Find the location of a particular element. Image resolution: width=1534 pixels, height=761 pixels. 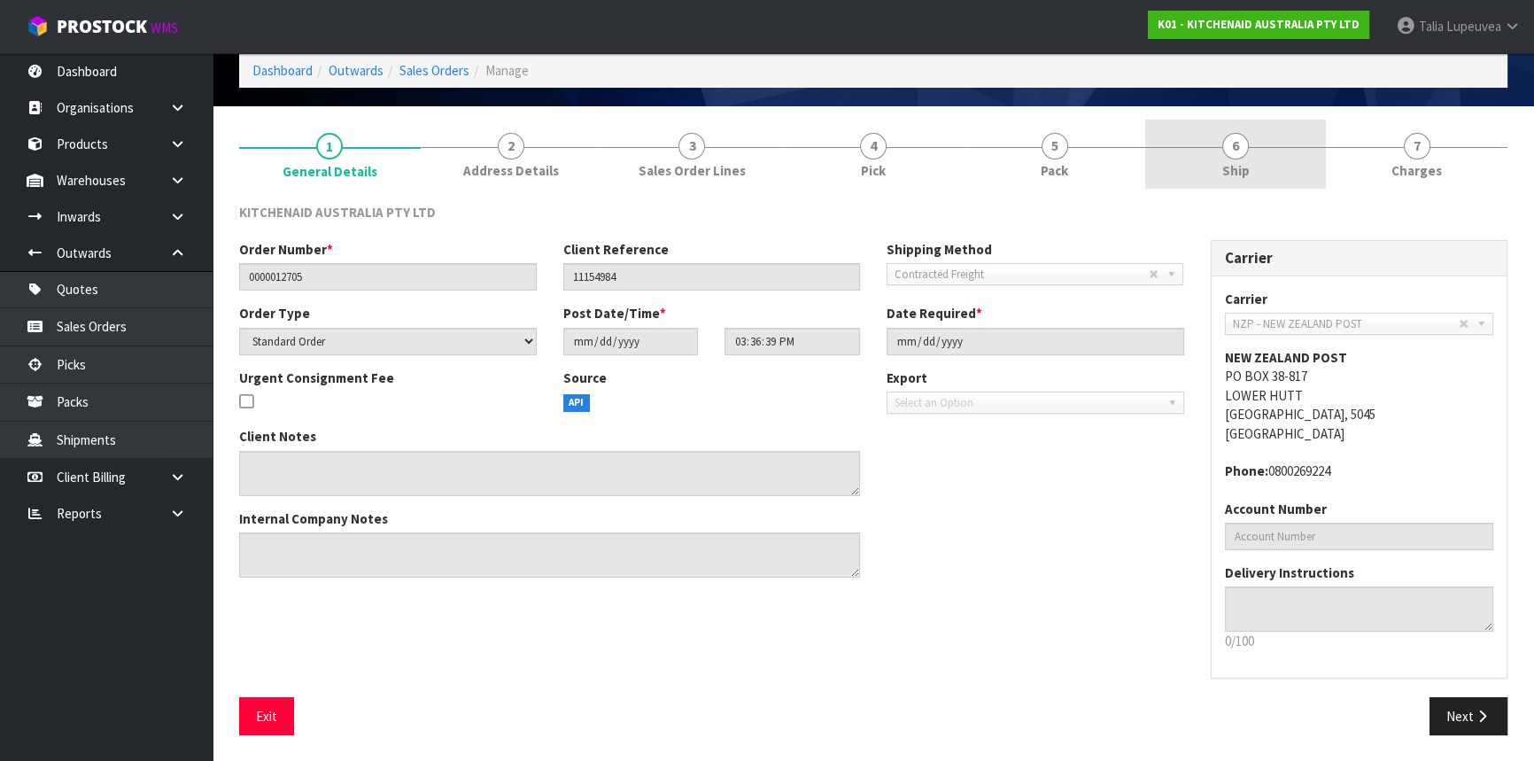

label: Export is located at coordinates (907, 377).